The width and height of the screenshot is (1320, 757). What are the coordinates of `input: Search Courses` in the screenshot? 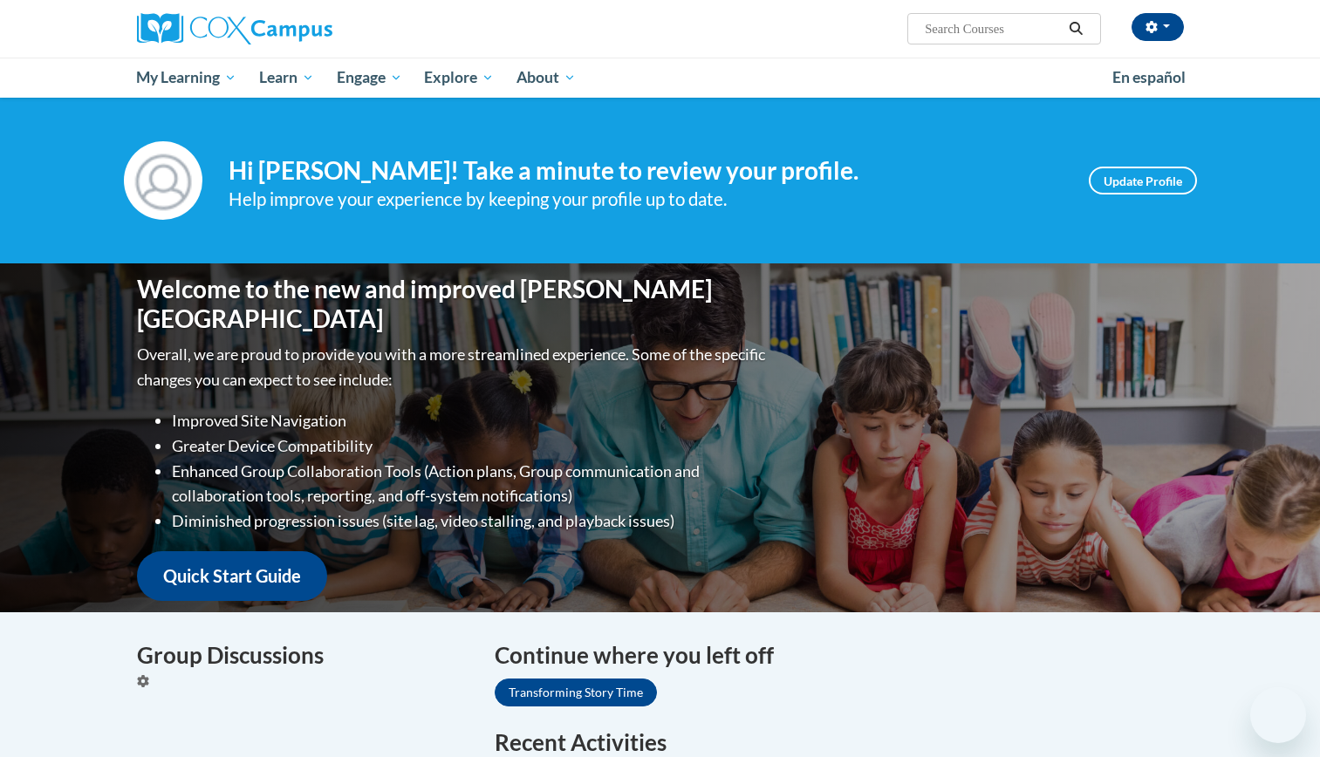 It's located at (993, 29).